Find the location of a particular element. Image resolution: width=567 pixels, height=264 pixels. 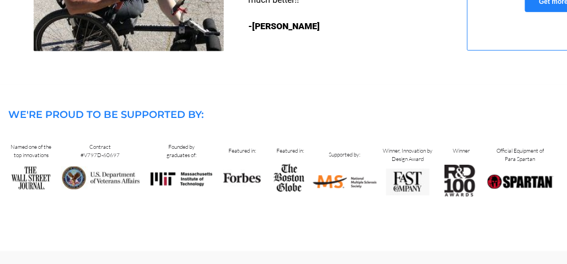

span: Named one of the top innovations is located at coordinates (31, 151).